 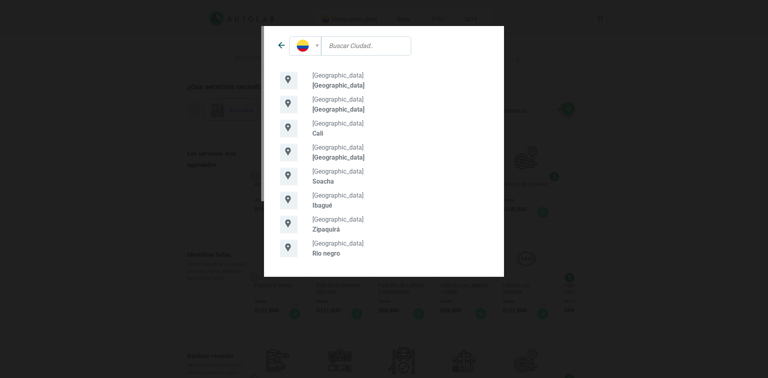 I want to click on p: Zipaquirá, so click(x=400, y=229).